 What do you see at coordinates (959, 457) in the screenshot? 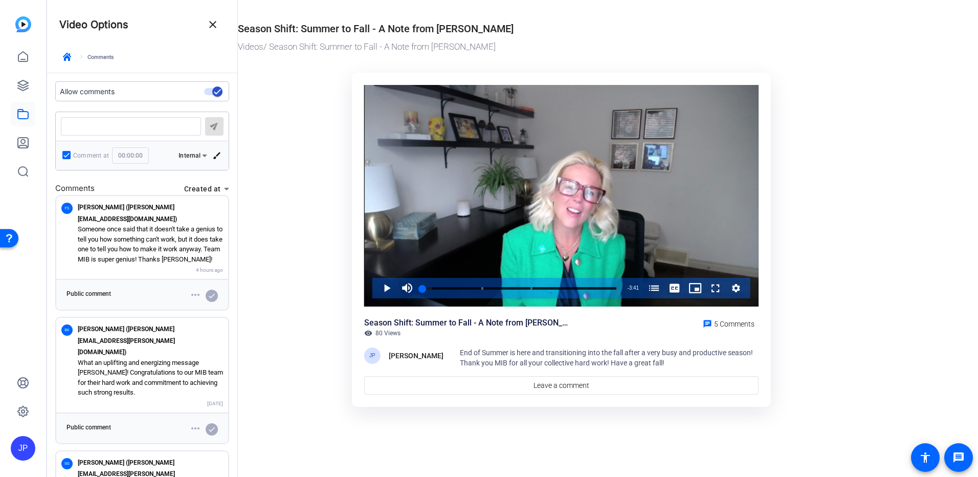
I see `mat-icon: message` at bounding box center [959, 457].